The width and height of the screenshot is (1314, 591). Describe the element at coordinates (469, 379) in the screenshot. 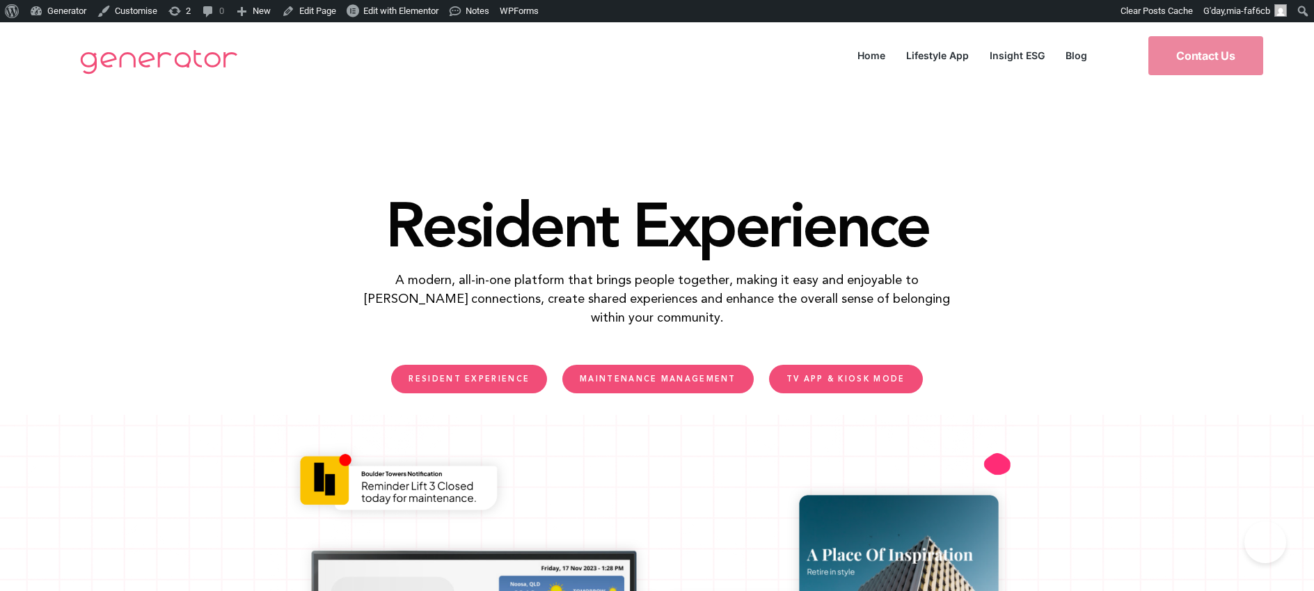

I see `a: RESIDENT EXPERIENCE` at that location.